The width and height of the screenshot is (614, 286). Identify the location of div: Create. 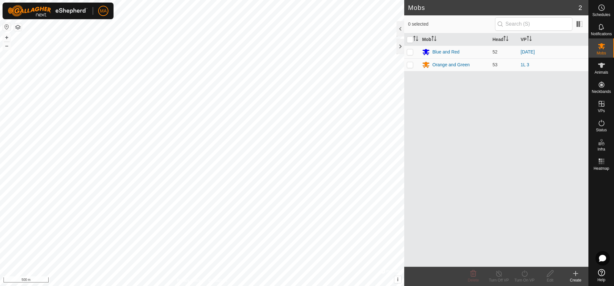
(576, 280).